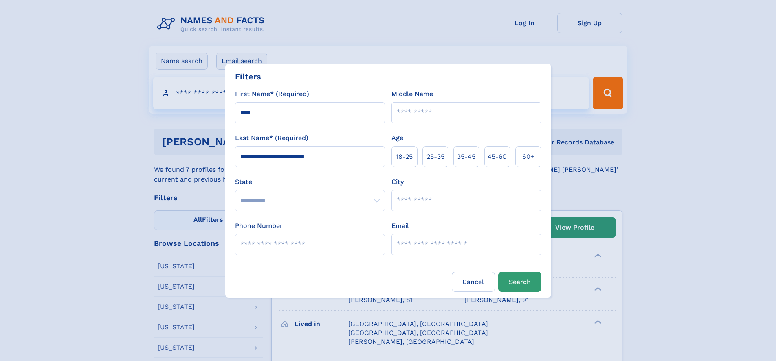  I want to click on label: Phone Number, so click(259, 226).